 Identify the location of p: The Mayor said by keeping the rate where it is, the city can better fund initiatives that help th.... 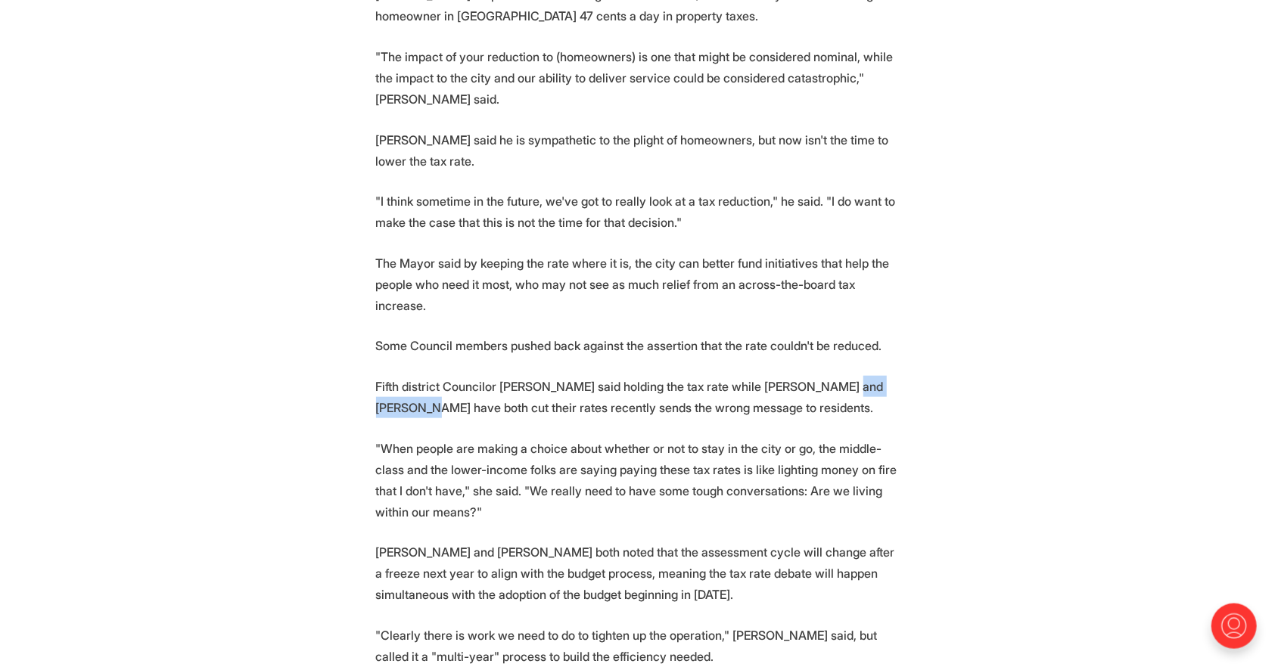
(639, 285).